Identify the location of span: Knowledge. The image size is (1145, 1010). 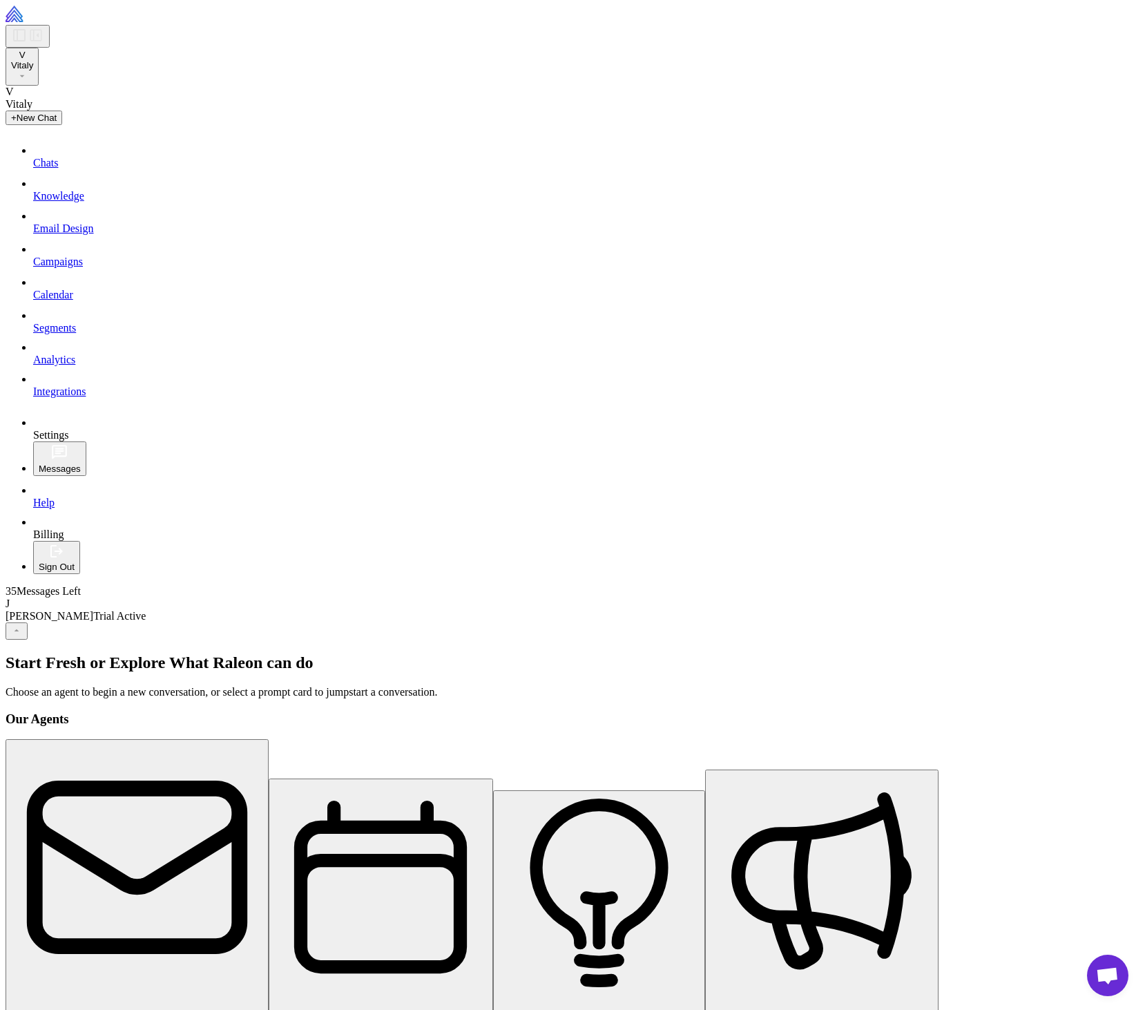
(59, 196).